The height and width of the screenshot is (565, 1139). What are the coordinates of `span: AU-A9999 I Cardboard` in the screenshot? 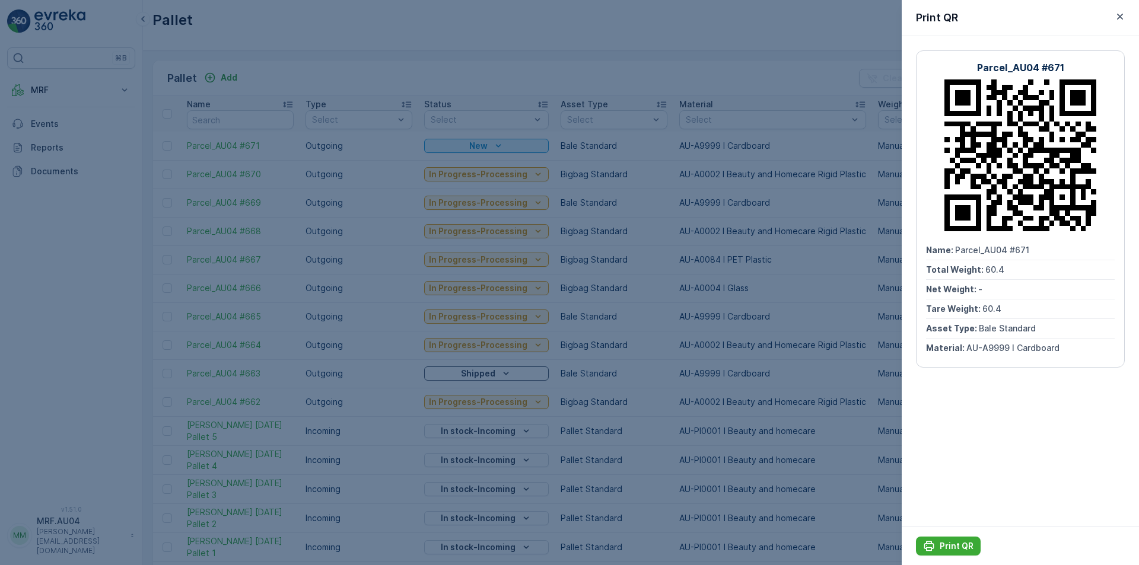 It's located at (1013, 348).